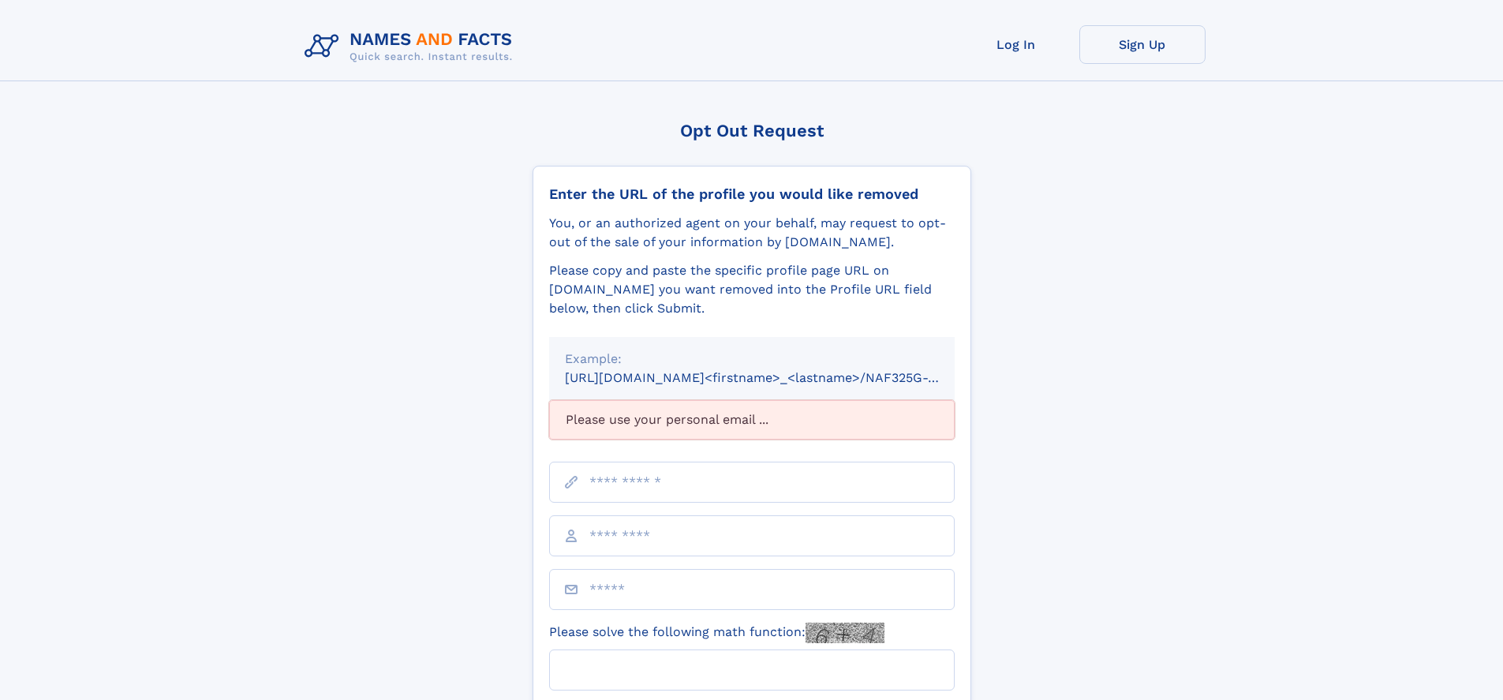 This screenshot has height=700, width=1503. I want to click on div: Enter the URL of the profile you would like removed, so click(752, 194).